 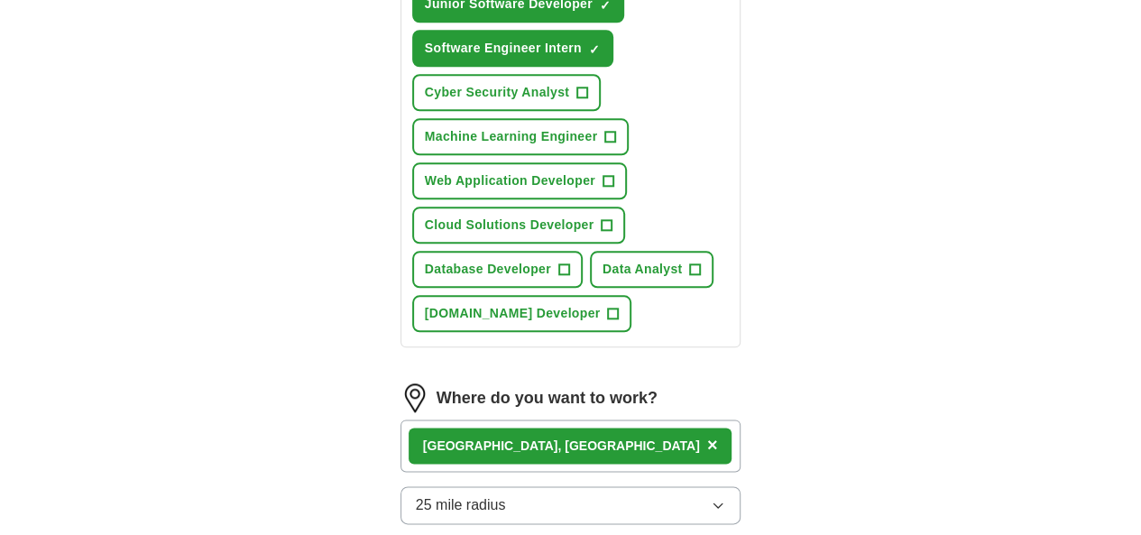 What do you see at coordinates (547, 398) in the screenshot?
I see `label: Where do you want to work?` at bounding box center [547, 398].